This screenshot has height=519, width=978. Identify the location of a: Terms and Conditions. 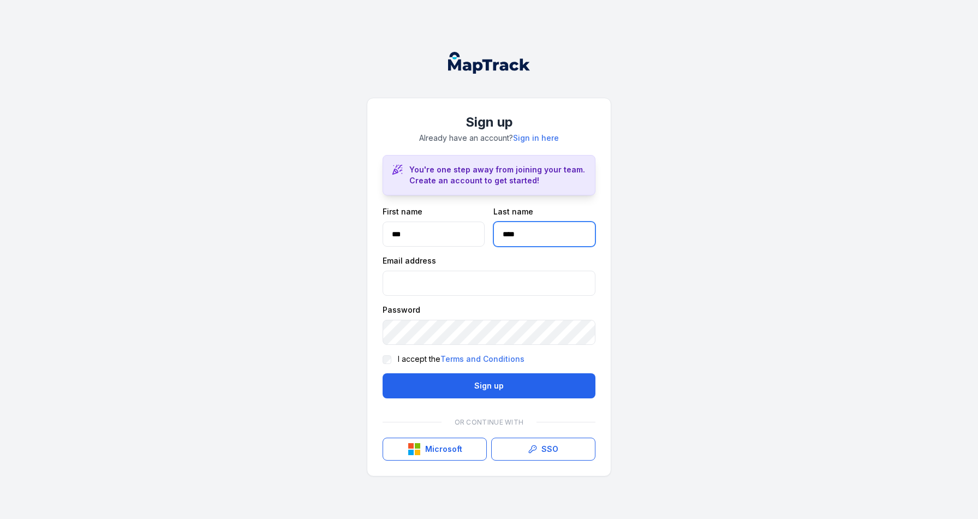
(482, 359).